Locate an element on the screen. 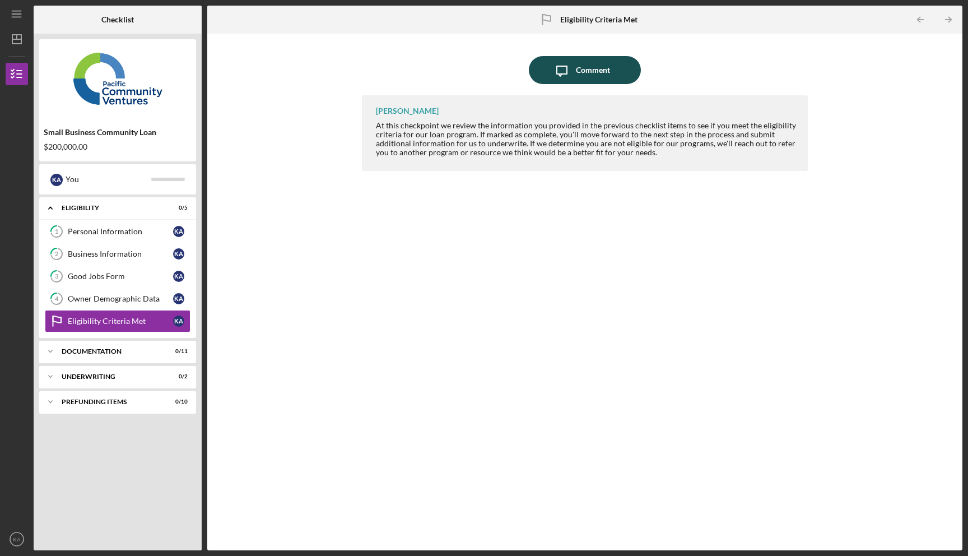 The height and width of the screenshot is (556, 968). div: Comment is located at coordinates (593, 70).